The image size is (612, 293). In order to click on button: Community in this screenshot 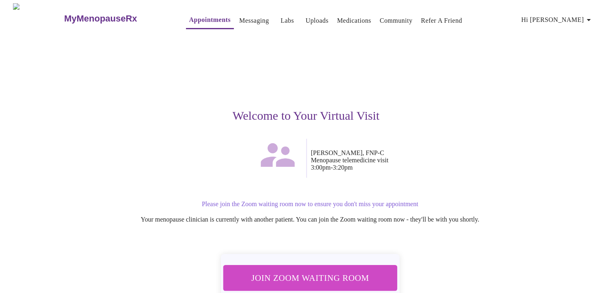, I will do `click(396, 21)`.